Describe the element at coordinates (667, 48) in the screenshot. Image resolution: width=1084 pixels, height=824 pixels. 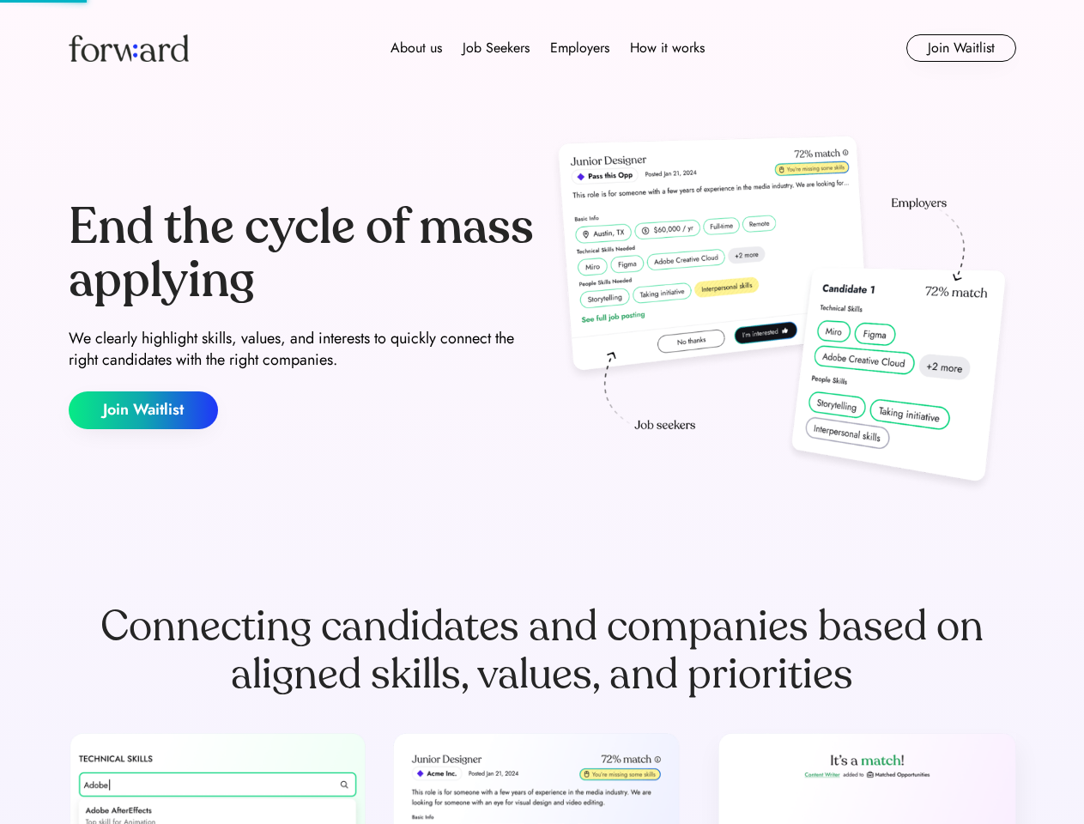
I see `div: How it works` at that location.